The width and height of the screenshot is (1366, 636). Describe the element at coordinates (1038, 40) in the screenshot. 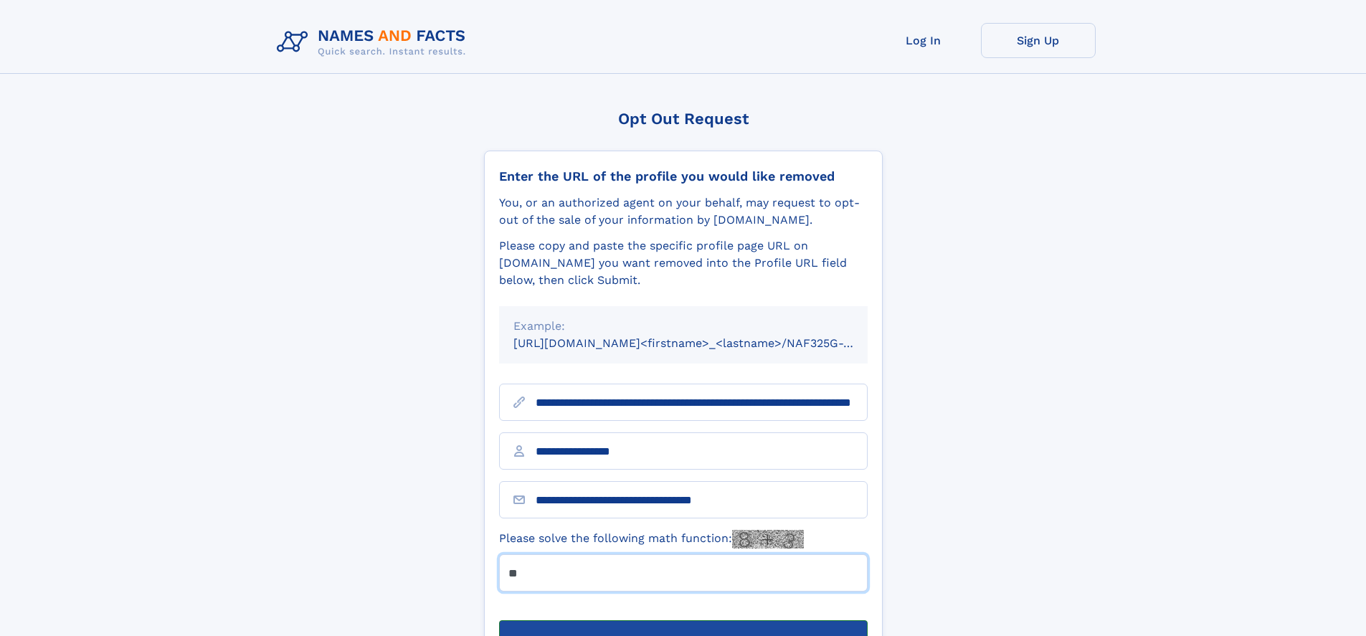

I see `a: Sign Up` at that location.